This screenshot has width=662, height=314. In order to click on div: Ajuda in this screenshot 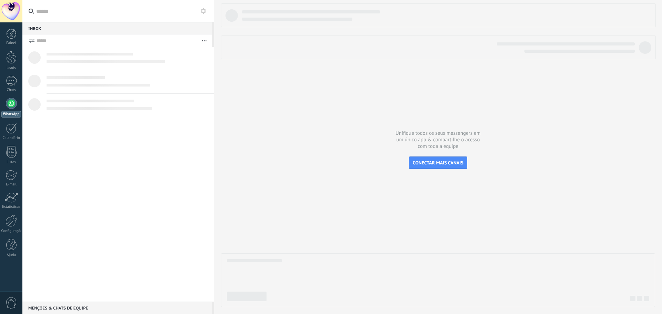, I will do `click(11, 255)`.